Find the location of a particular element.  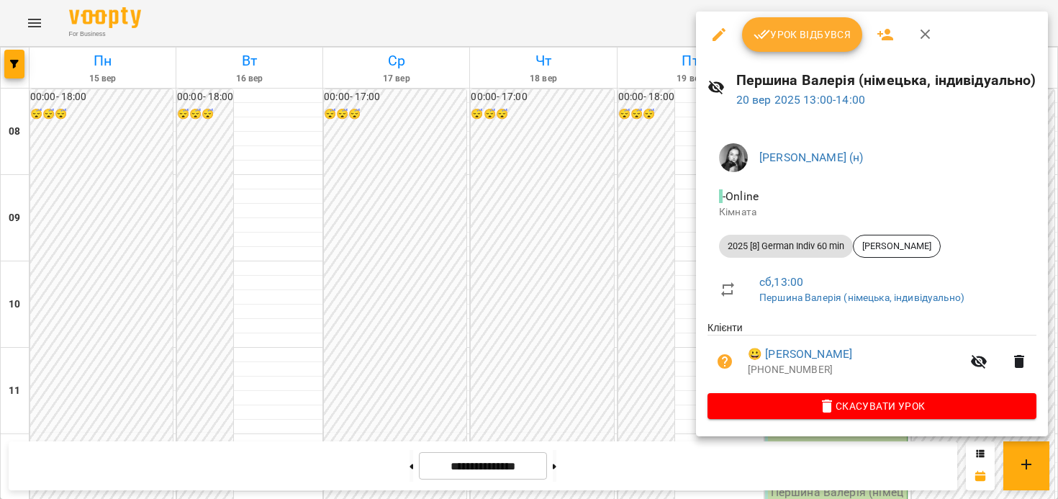

a: 20 вер 2025 13:00-14:00 is located at coordinates (800, 99).